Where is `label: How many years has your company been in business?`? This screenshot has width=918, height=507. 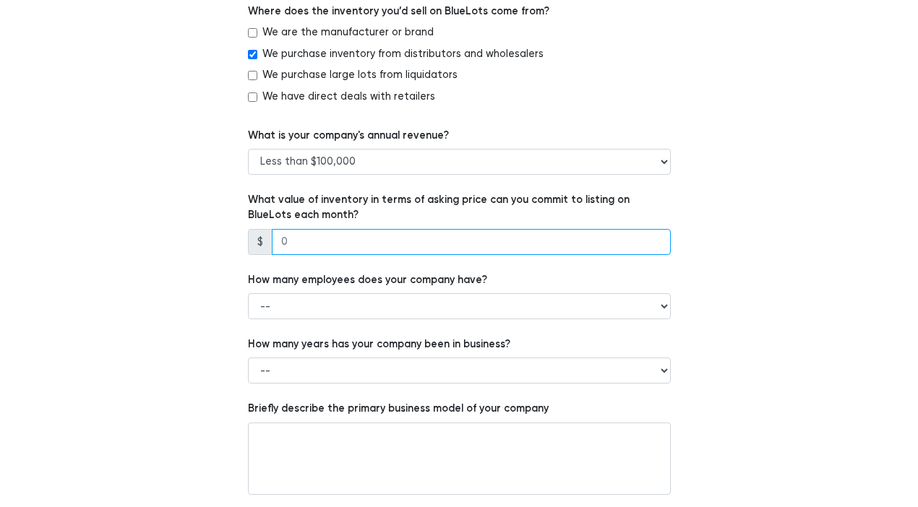 label: How many years has your company been in business? is located at coordinates (379, 345).